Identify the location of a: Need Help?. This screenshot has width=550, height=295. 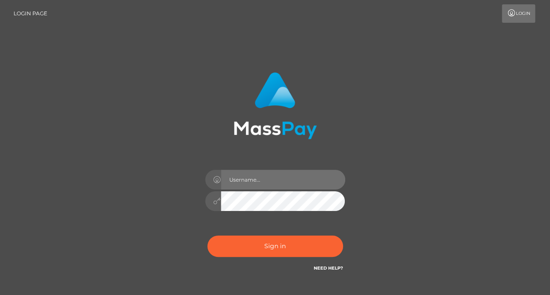
(328, 268).